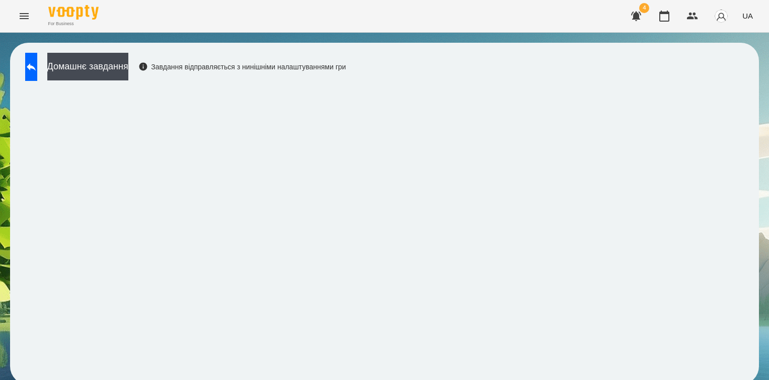 The height and width of the screenshot is (380, 769). Describe the element at coordinates (73, 24) in the screenshot. I see `span: For Business` at that location.